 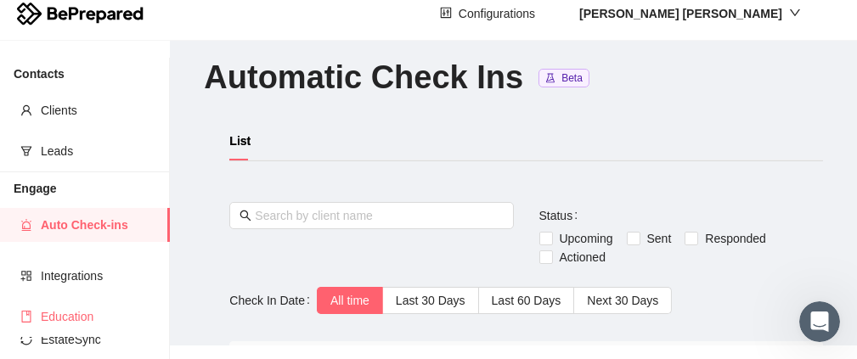 I want to click on span: Last 60 Days, so click(x=526, y=301).